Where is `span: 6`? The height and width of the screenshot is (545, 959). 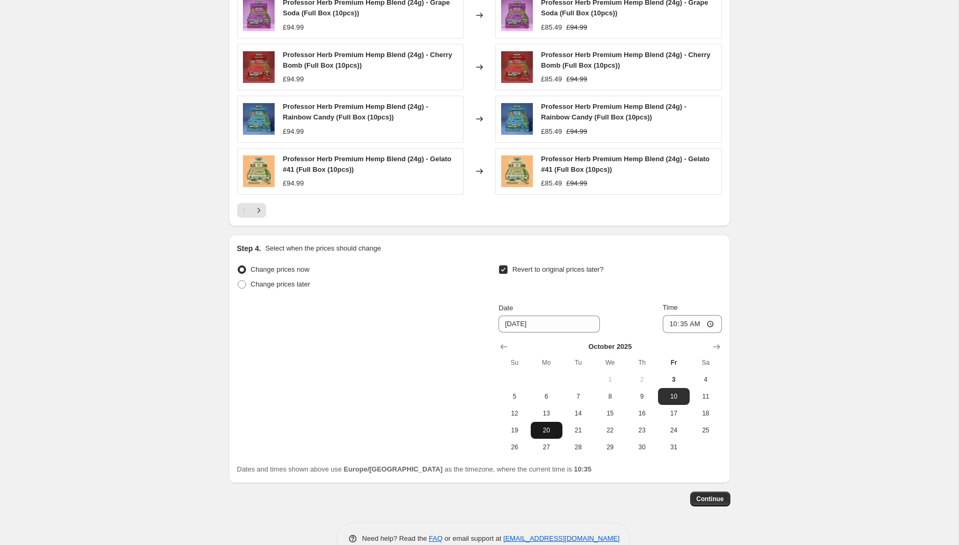
span: 6 is located at coordinates (547, 396).